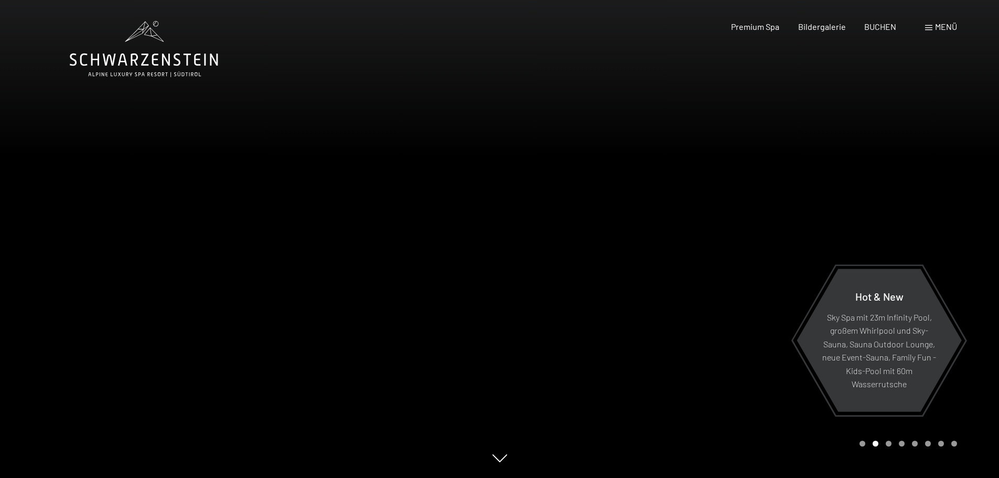  I want to click on span: Bildergalerie, so click(822, 26).